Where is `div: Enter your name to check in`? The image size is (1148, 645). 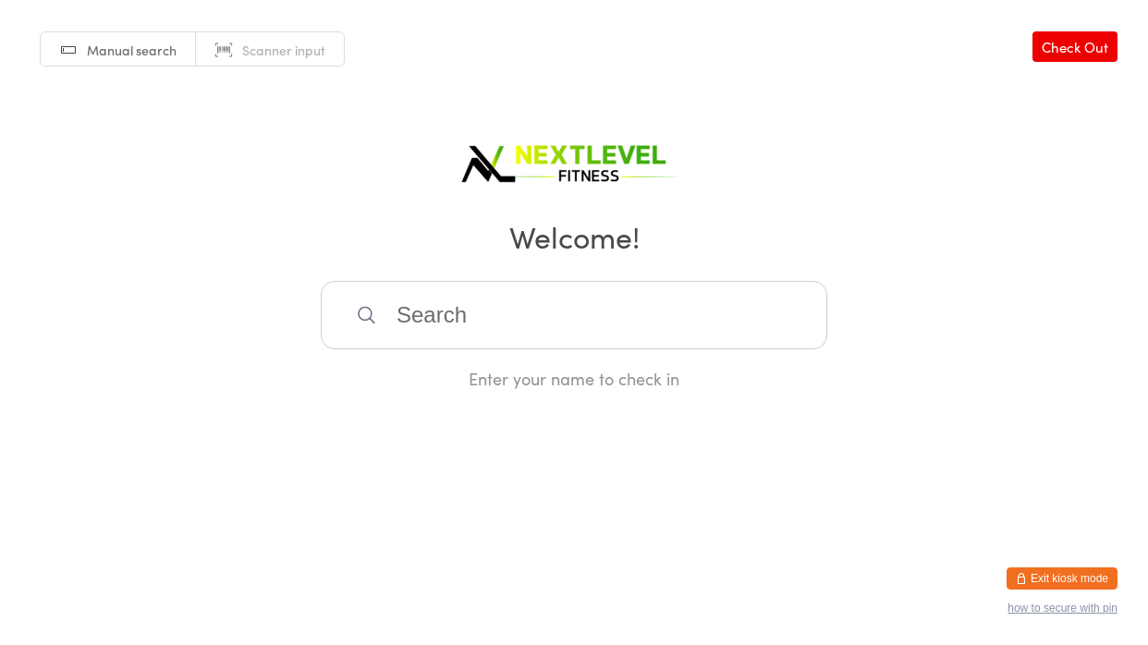
div: Enter your name to check in is located at coordinates (574, 378).